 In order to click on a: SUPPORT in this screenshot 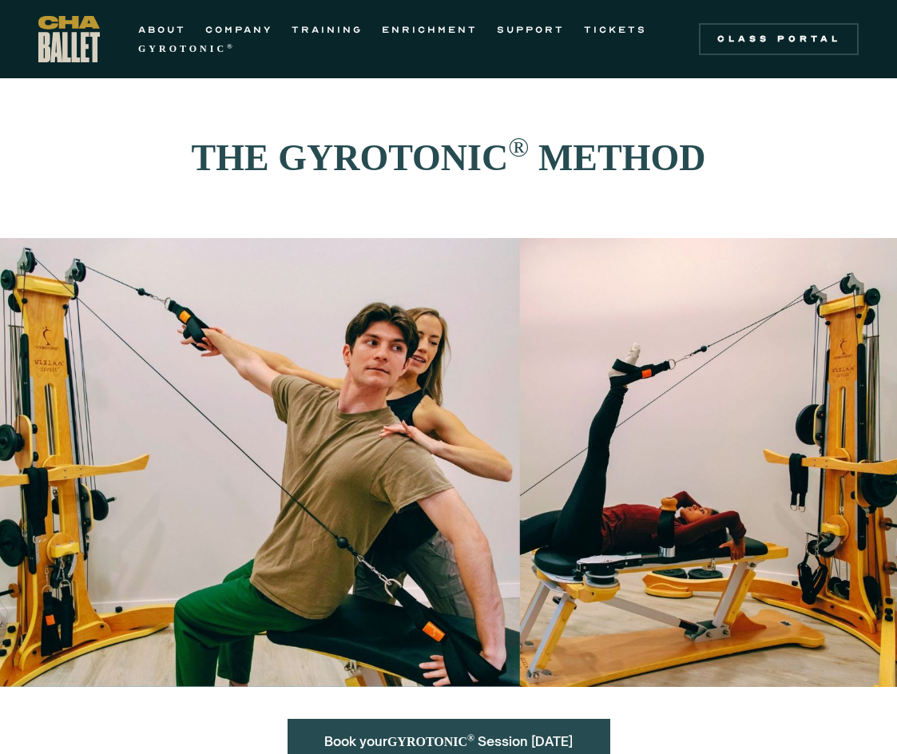, I will do `click(530, 30)`.